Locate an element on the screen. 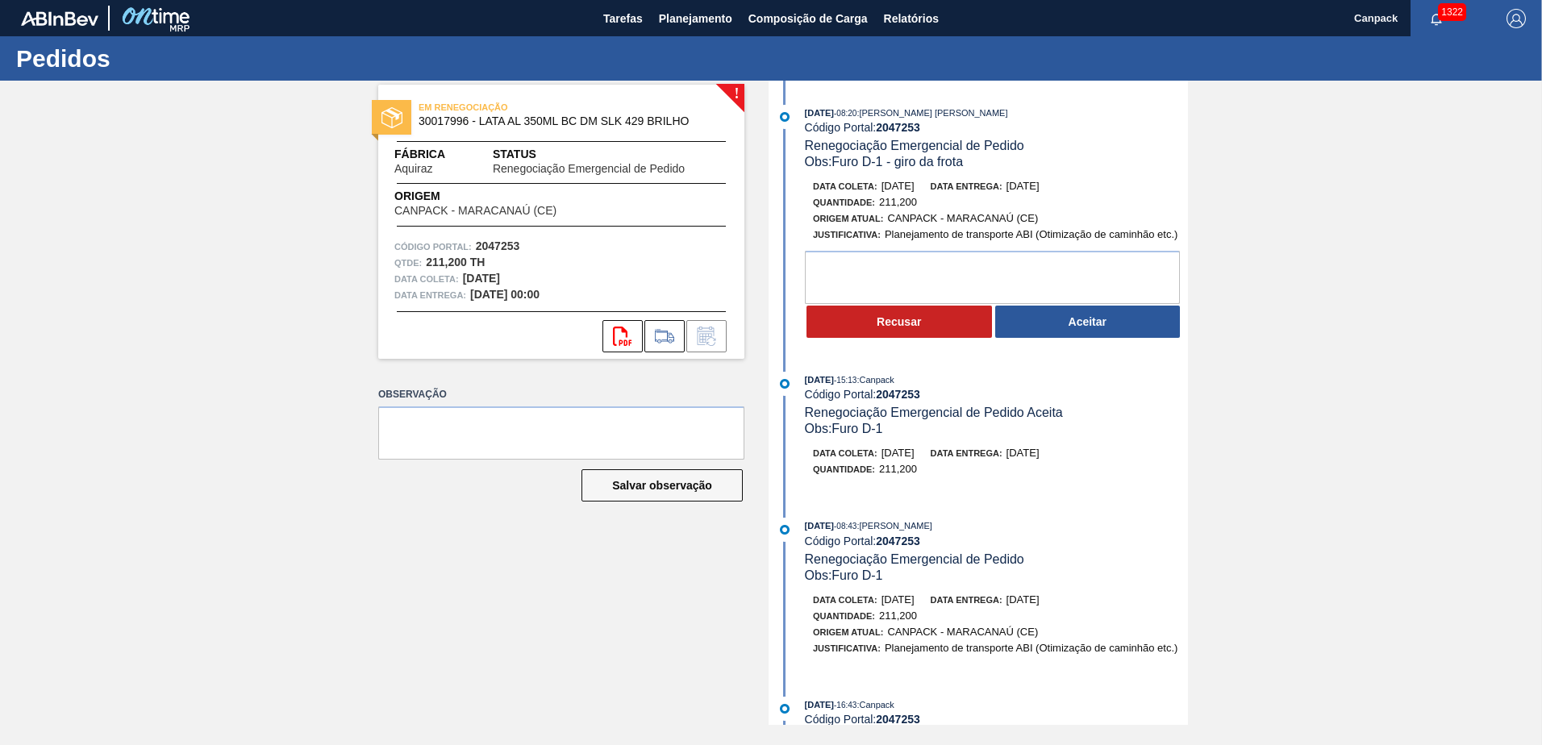  h1: Pedidos is located at coordinates (159, 58).